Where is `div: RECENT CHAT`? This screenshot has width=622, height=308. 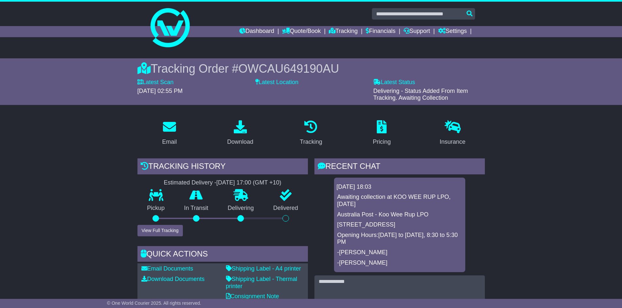
div: RECENT CHAT is located at coordinates (400, 167).